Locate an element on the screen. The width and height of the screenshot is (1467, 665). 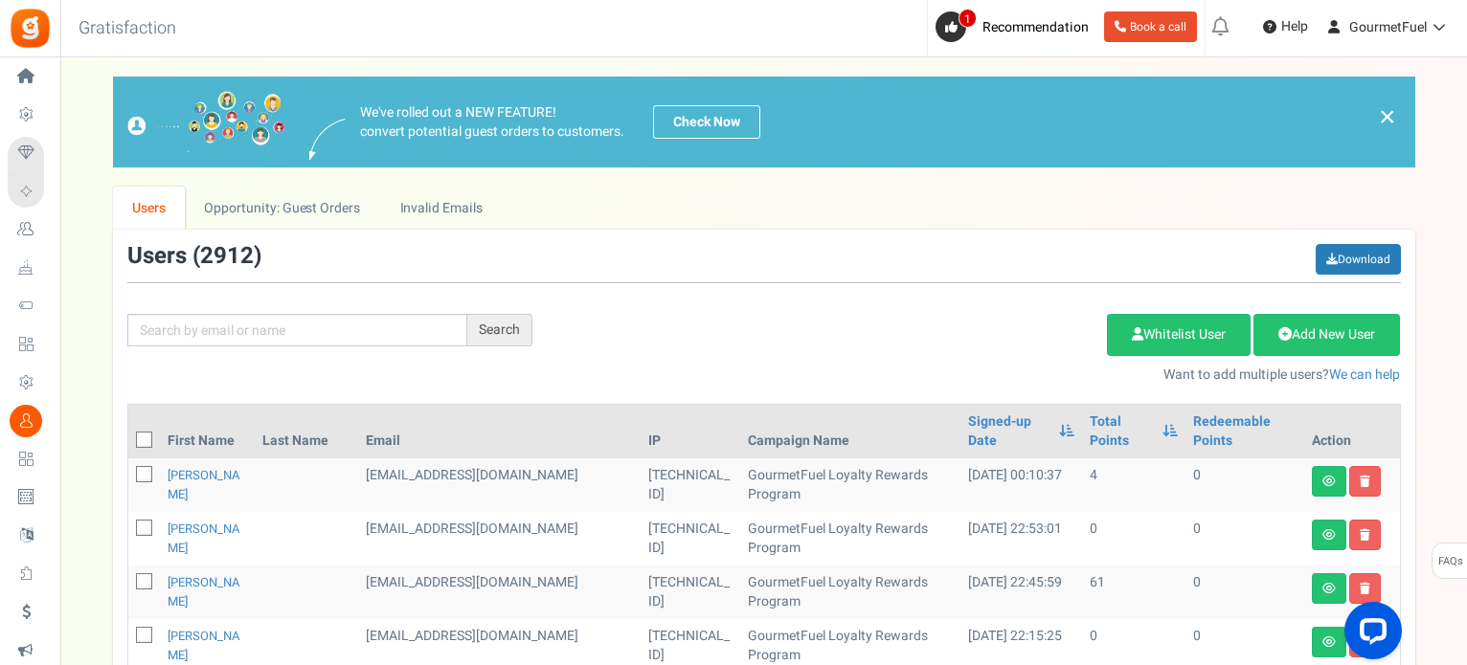
p: We've rolled out a NEW FEATURE! convert potential guest orders to customers. is located at coordinates (492, 123).